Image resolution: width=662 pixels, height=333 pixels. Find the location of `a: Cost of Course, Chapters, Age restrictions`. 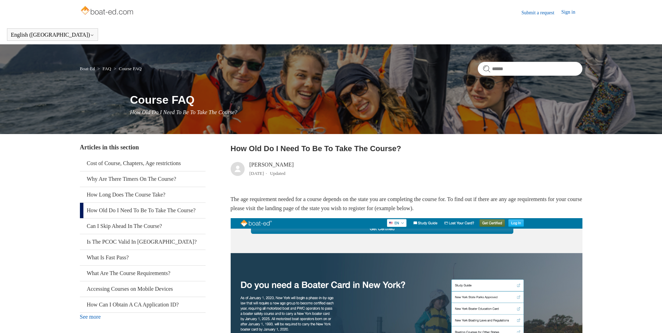

a: Cost of Course, Chapters, Age restrictions is located at coordinates (143, 163).